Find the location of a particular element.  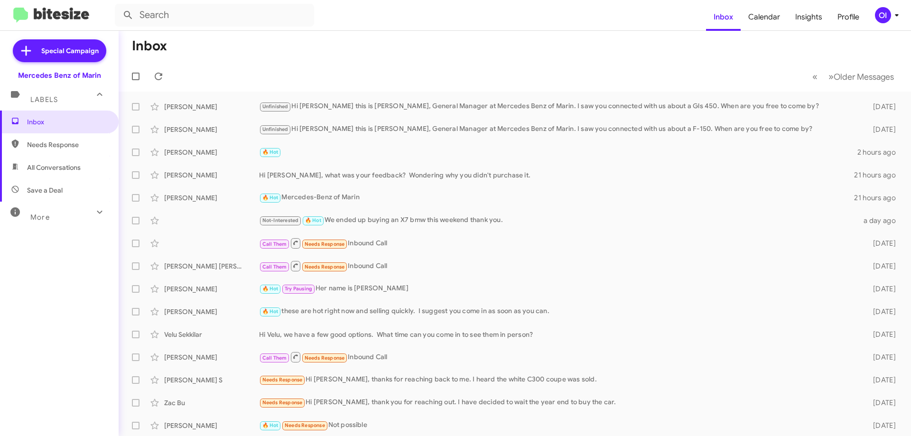

div: OI is located at coordinates (883, 15).